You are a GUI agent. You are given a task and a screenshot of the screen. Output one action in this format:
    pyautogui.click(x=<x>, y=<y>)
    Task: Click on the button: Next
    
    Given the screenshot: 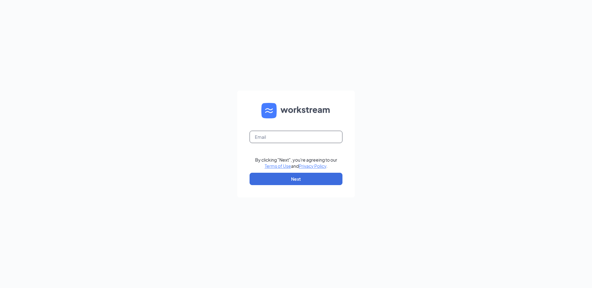 What is the action you would take?
    pyautogui.click(x=296, y=179)
    